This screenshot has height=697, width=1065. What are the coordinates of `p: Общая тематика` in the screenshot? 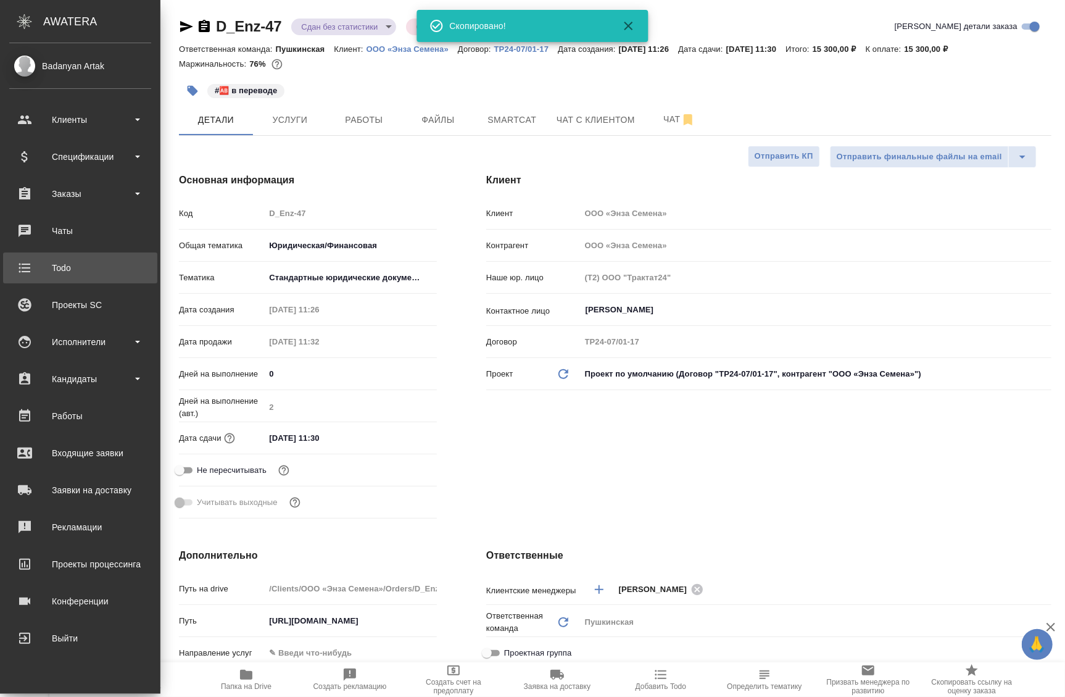 It's located at (221, 246).